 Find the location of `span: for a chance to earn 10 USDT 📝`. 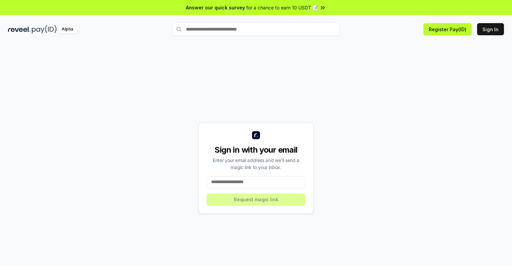

span: for a chance to earn 10 USDT 📝 is located at coordinates (282, 7).